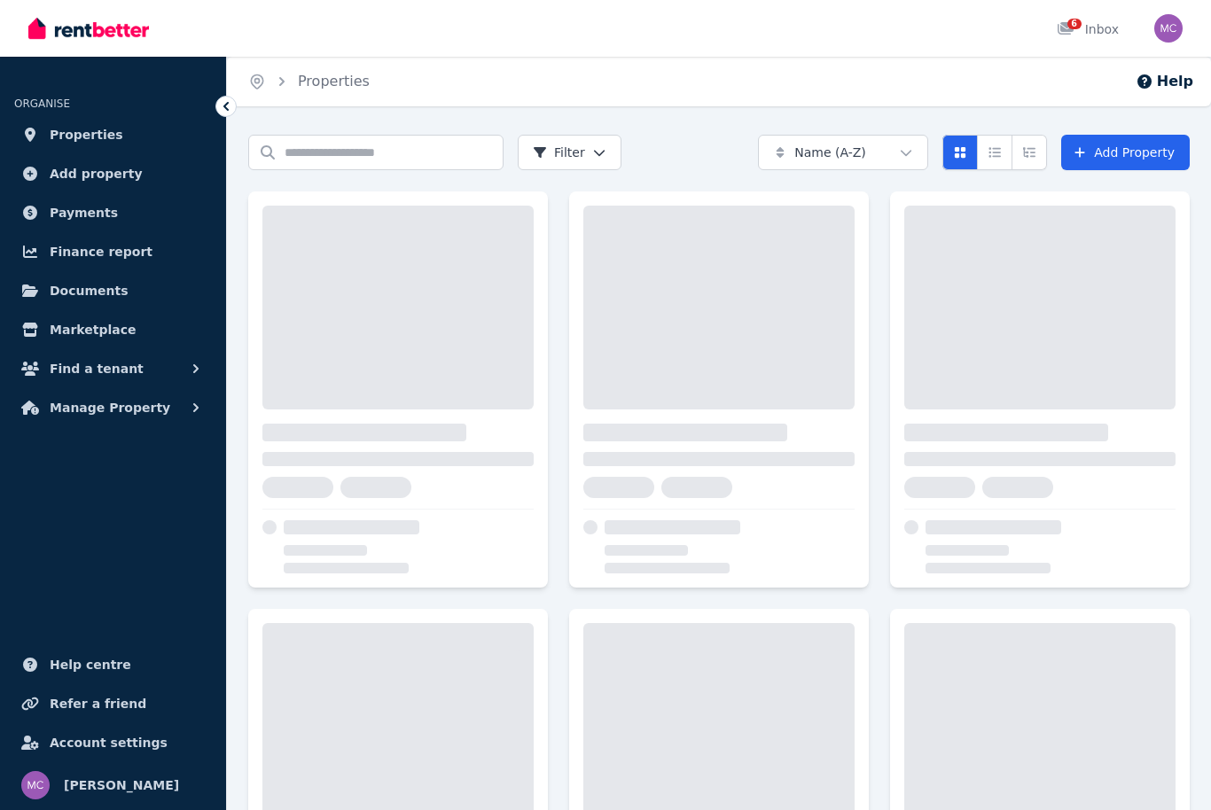 The width and height of the screenshot is (1211, 810). Describe the element at coordinates (101, 252) in the screenshot. I see `span: Finance report` at that location.